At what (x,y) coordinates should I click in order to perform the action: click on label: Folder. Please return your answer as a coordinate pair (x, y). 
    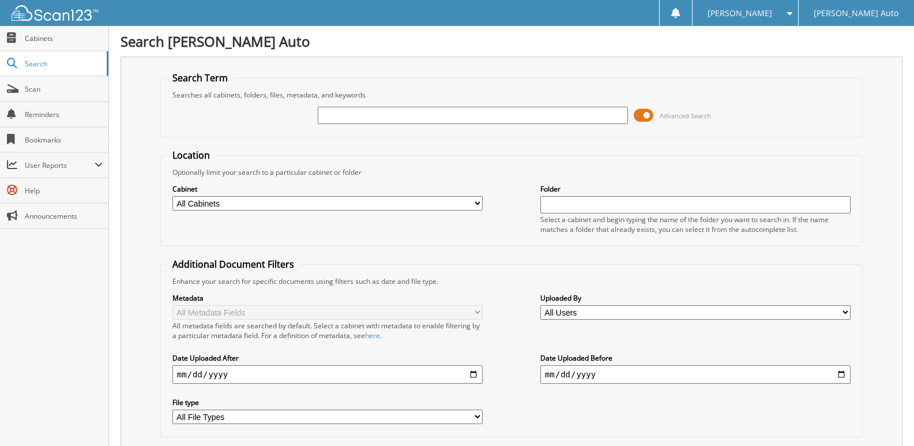
    Looking at the image, I should click on (695, 189).